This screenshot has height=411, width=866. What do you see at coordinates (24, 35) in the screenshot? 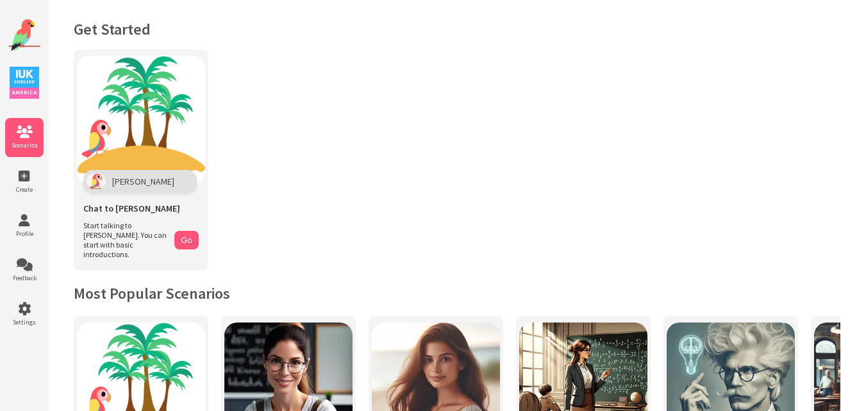
I see `img: Website Logo` at bounding box center [24, 35].